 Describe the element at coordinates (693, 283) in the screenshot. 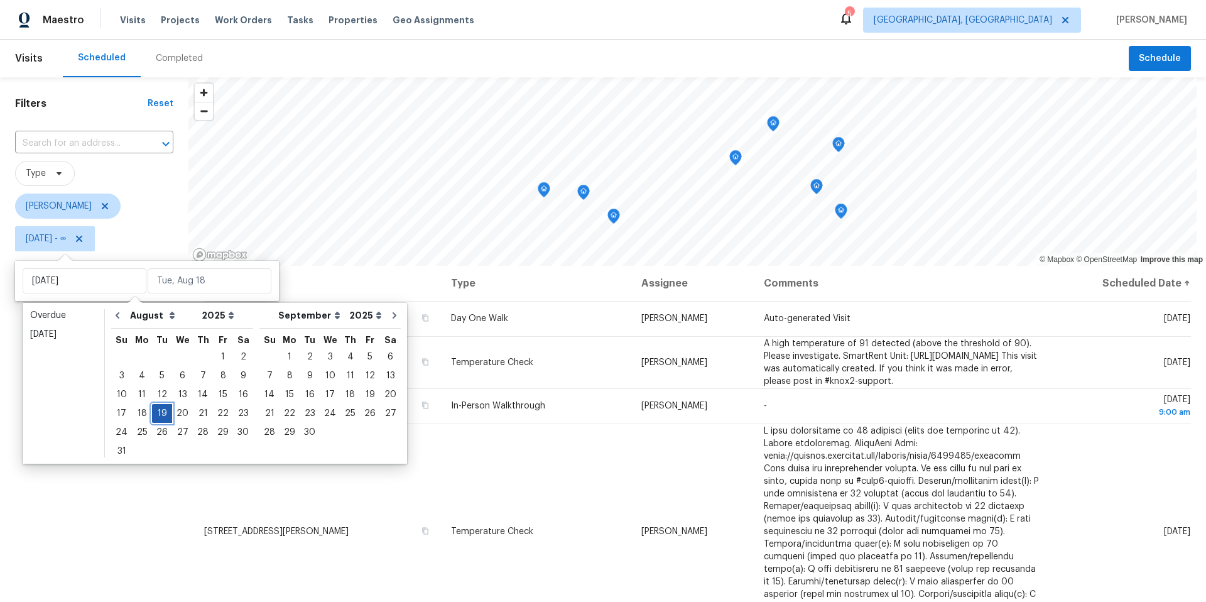

I see `th: Assignee` at that location.